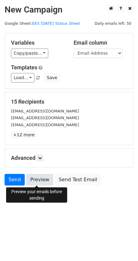 Image resolution: width=138 pixels, height=261 pixels. What do you see at coordinates (40, 180) in the screenshot?
I see `a: Preview` at bounding box center [40, 180].